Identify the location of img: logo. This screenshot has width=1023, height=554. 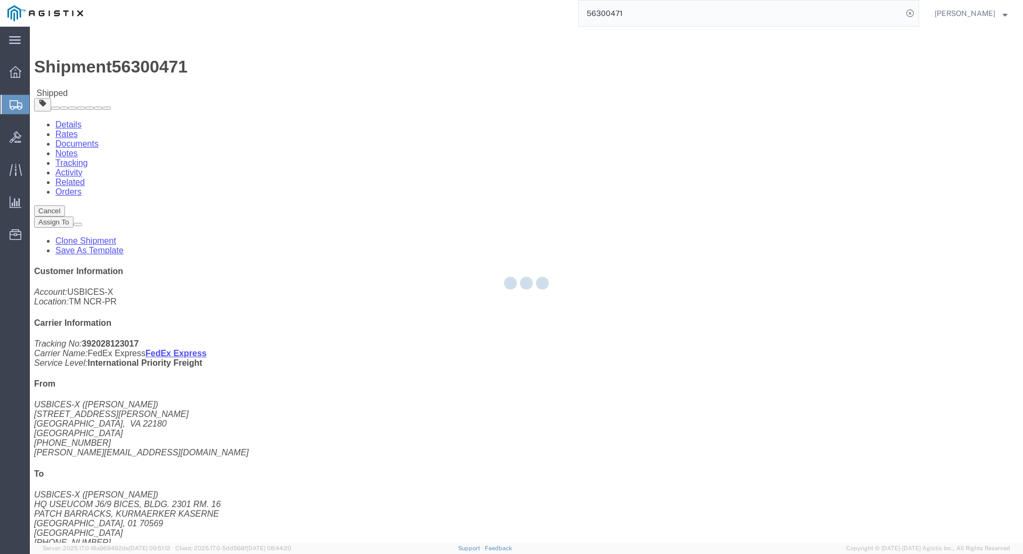
(45, 13).